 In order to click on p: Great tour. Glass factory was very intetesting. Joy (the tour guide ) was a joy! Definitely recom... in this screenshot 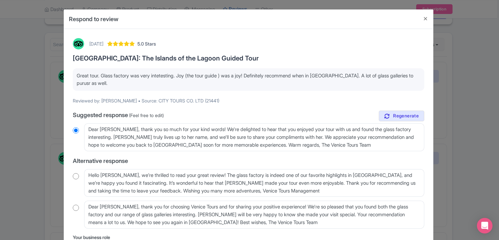, I will do `click(249, 79)`.